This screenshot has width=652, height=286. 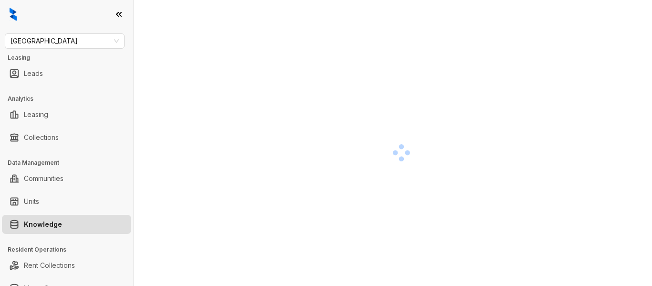 I want to click on li: Communities, so click(x=66, y=179).